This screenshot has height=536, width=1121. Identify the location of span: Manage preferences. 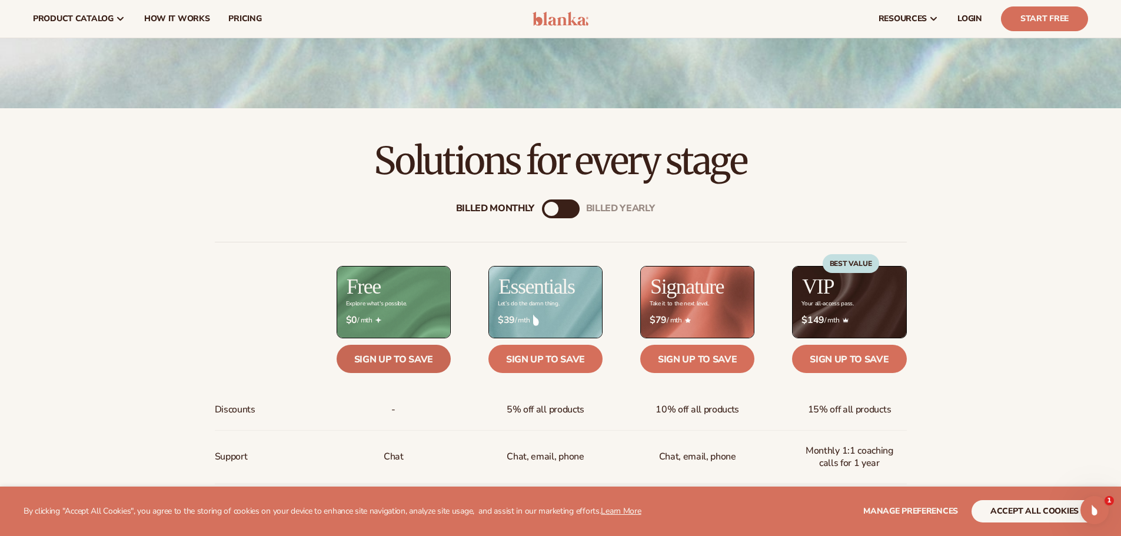
(910, 511).